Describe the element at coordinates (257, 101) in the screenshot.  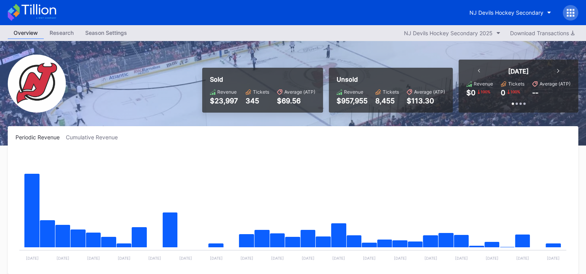
I see `div: 345` at that location.